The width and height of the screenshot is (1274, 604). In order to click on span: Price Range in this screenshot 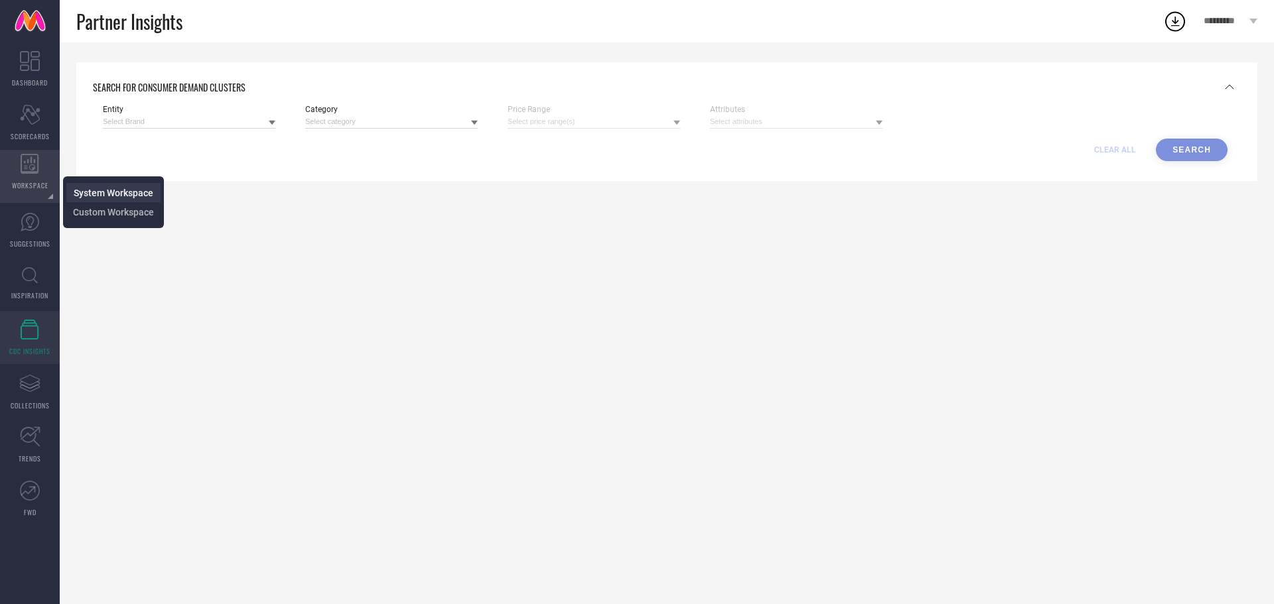, I will do `click(594, 109)`.